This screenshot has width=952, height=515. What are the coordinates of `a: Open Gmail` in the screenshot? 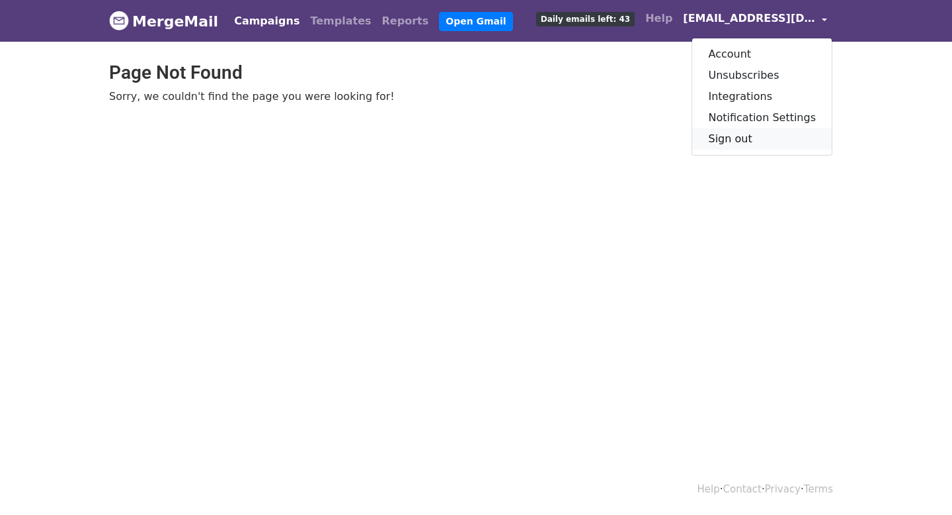 It's located at (476, 21).